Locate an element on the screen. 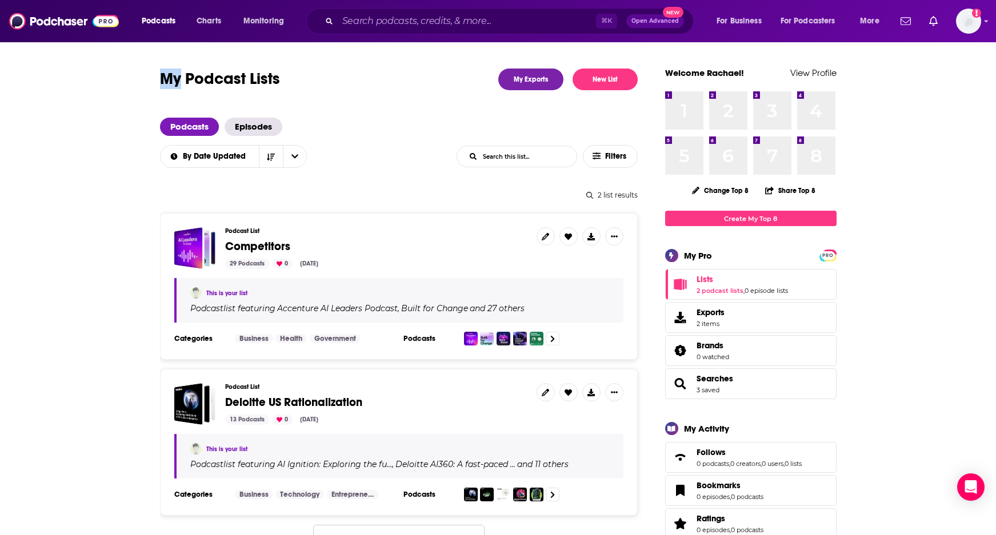  img: Breakthrough by Design is located at coordinates (520, 495).